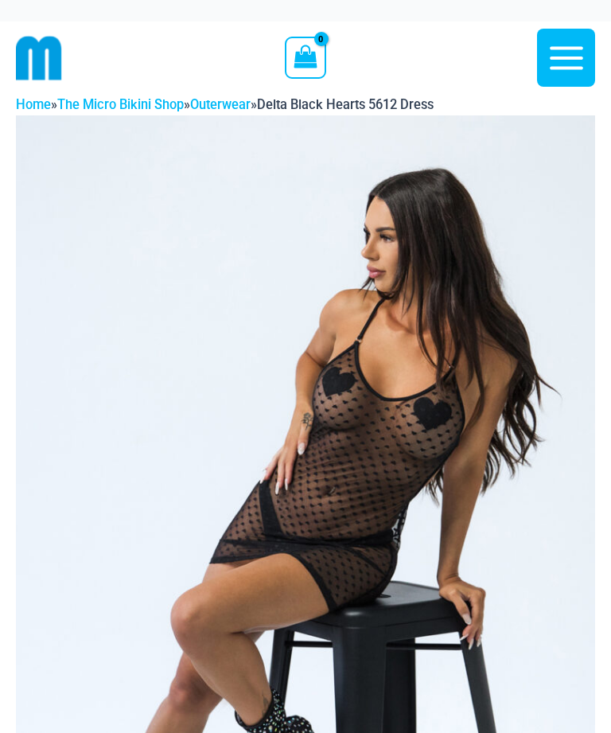 This screenshot has height=733, width=611. What do you see at coordinates (221, 104) in the screenshot?
I see `a: Outerwear` at bounding box center [221, 104].